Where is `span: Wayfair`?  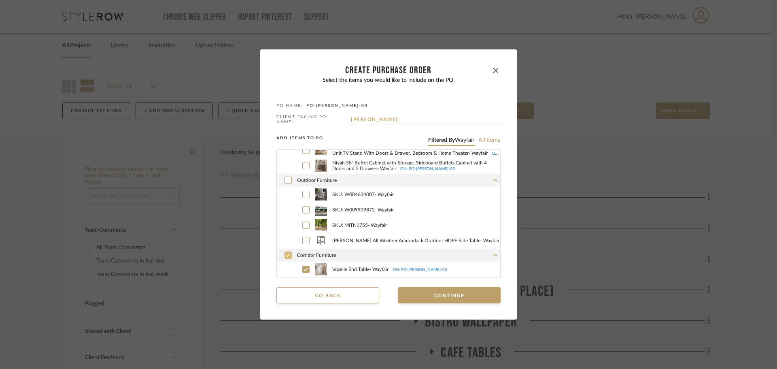 span: Wayfair is located at coordinates (465, 140).